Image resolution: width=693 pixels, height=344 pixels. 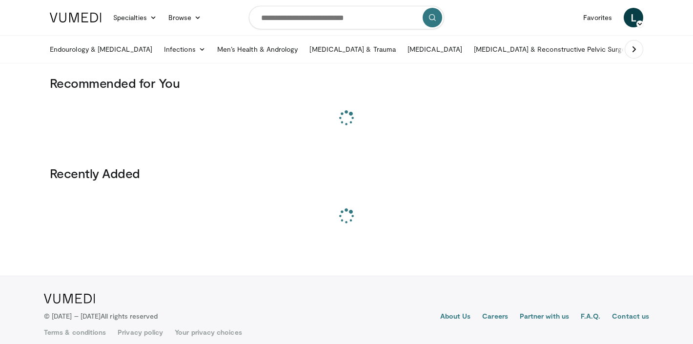 What do you see at coordinates (346, 18) in the screenshot?
I see `input: Search topics, interventions` at bounding box center [346, 18].